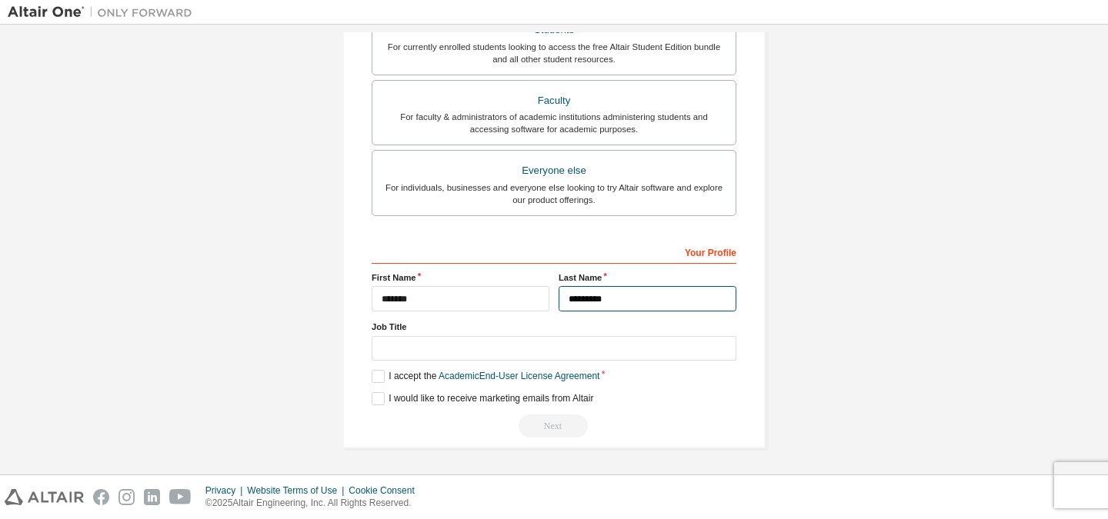  Describe the element at coordinates (554, 194) in the screenshot. I see `div: For individuals, businesses and everyone else looking to try Altair software and explore our prod...` at that location.